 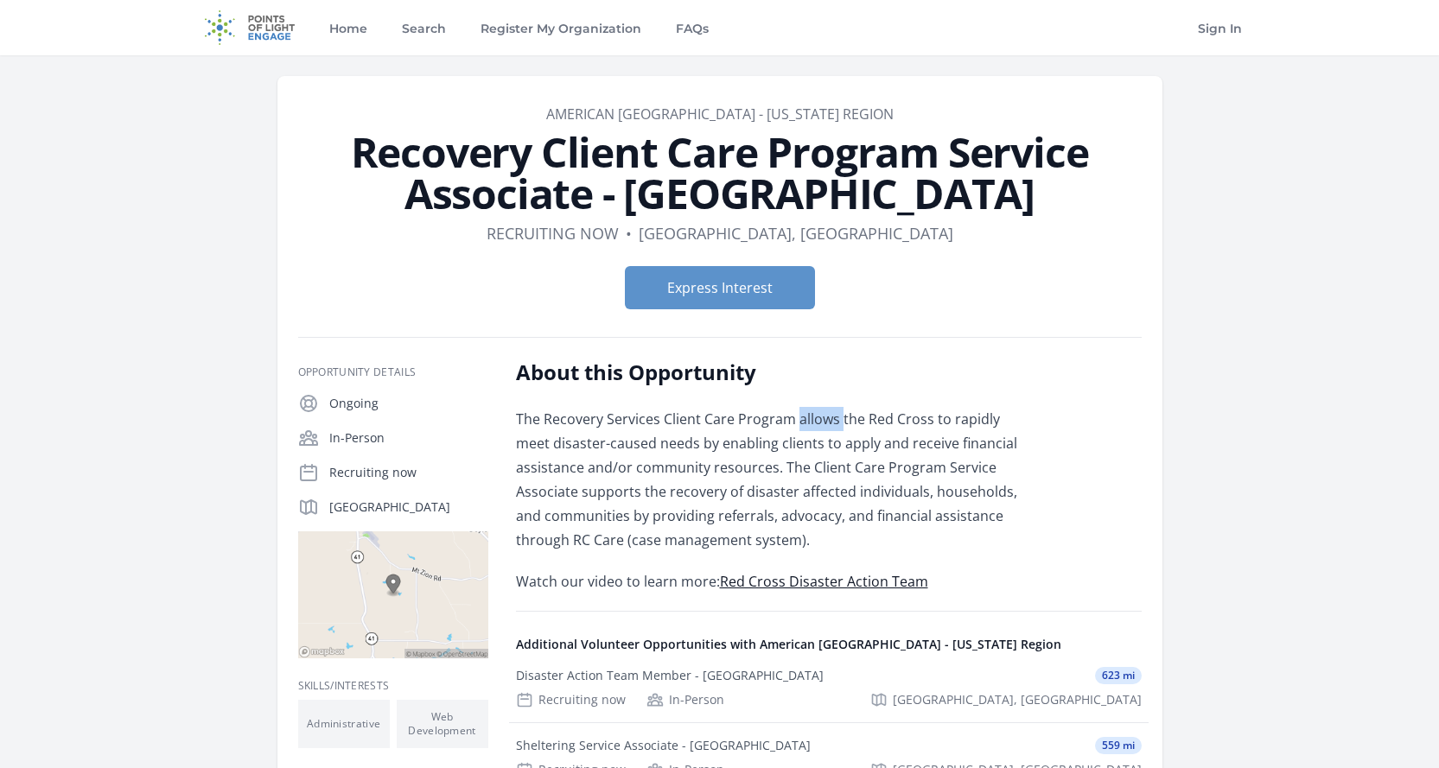 I want to click on div: Recruiting now, so click(x=571, y=700).